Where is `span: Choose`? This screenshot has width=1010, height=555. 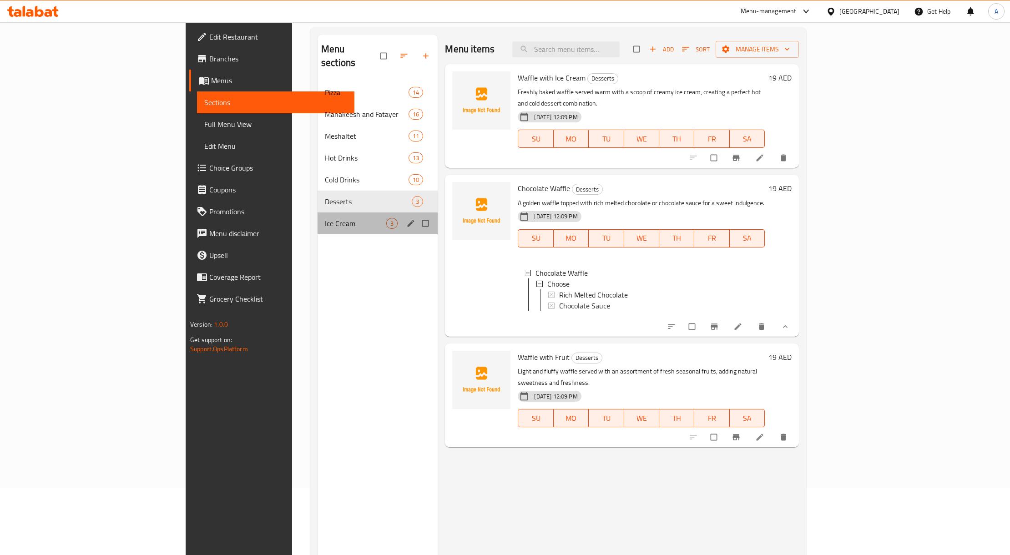
span: Choose is located at coordinates (558, 284).